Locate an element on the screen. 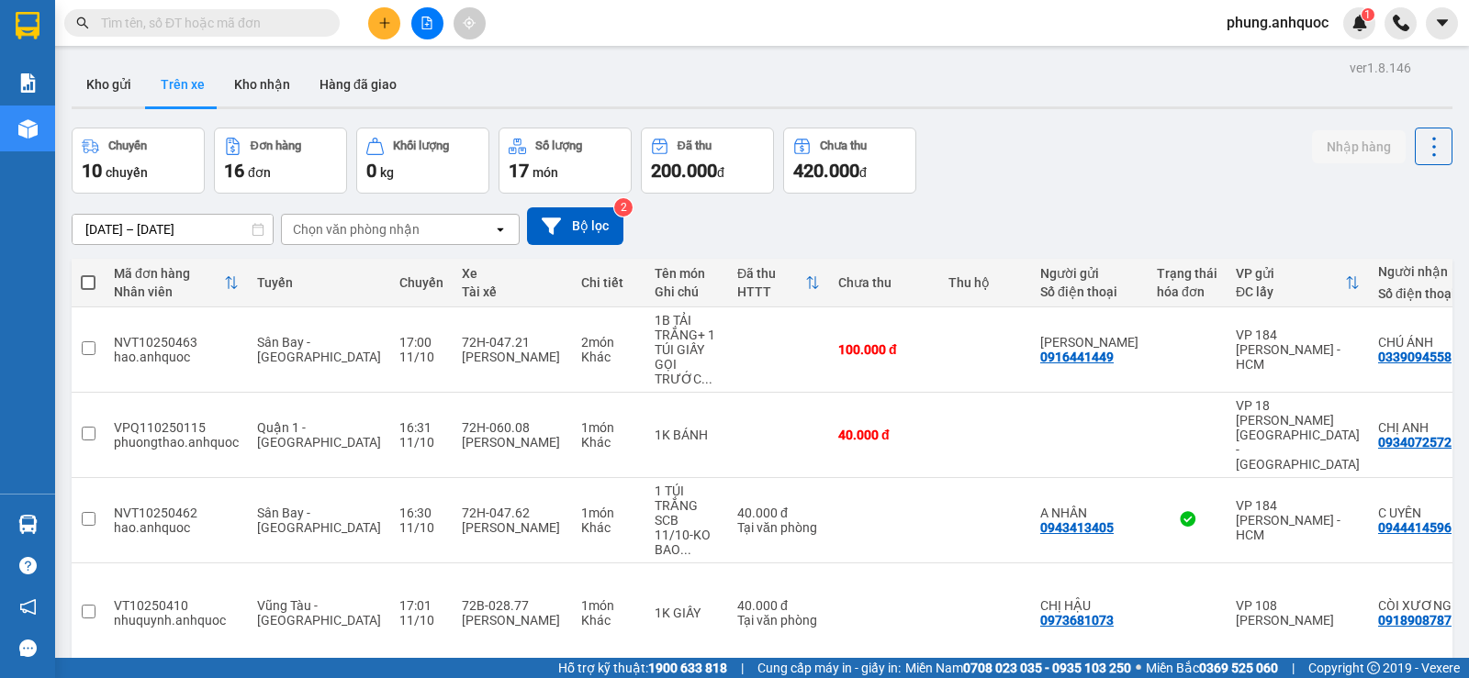 The height and width of the screenshot is (678, 1469). span: 16 is located at coordinates (234, 171).